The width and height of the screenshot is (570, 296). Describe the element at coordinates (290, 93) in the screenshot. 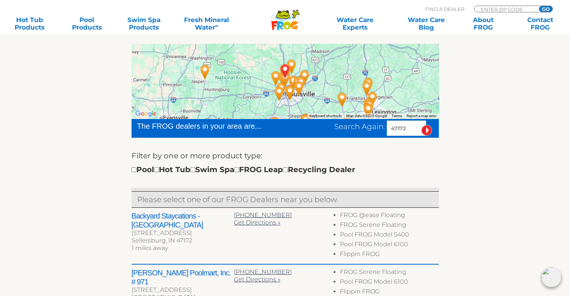

I see `div: Southern Comfort Pools & Hot Tubs - 18 miles away.` at that location.